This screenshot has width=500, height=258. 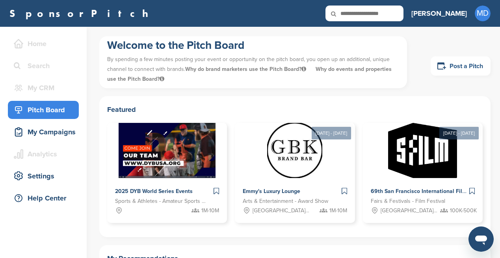 I want to click on a: Home, so click(x=43, y=44).